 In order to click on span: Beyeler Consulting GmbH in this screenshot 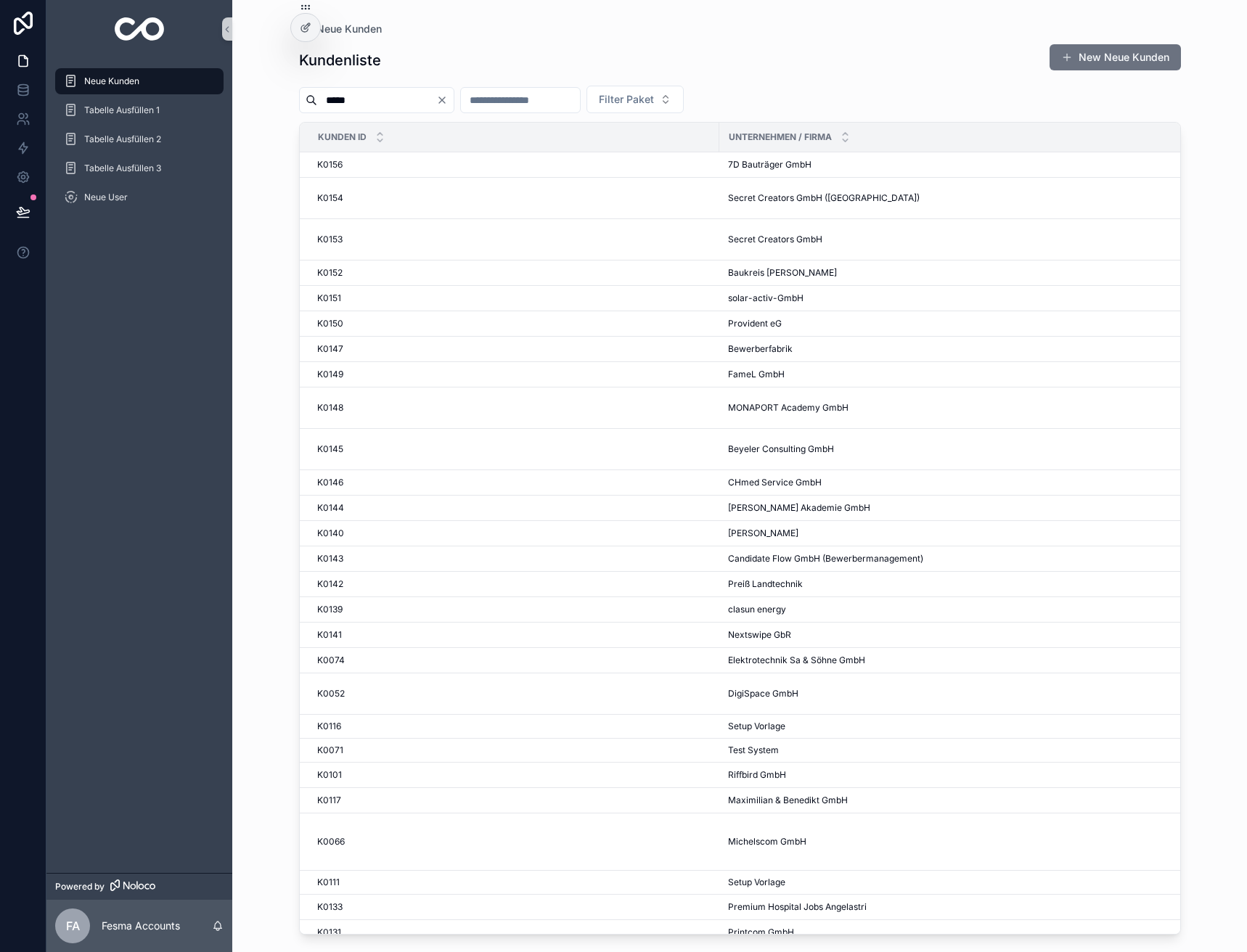, I will do `click(781, 449)`.